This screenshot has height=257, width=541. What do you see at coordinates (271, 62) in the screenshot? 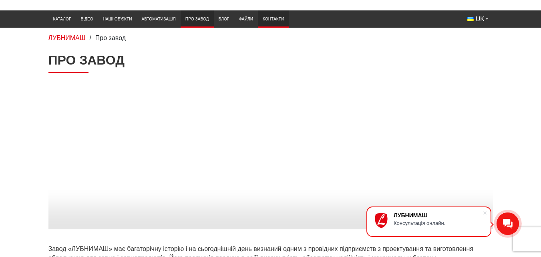
I see `h1: Про завод` at bounding box center [271, 62].